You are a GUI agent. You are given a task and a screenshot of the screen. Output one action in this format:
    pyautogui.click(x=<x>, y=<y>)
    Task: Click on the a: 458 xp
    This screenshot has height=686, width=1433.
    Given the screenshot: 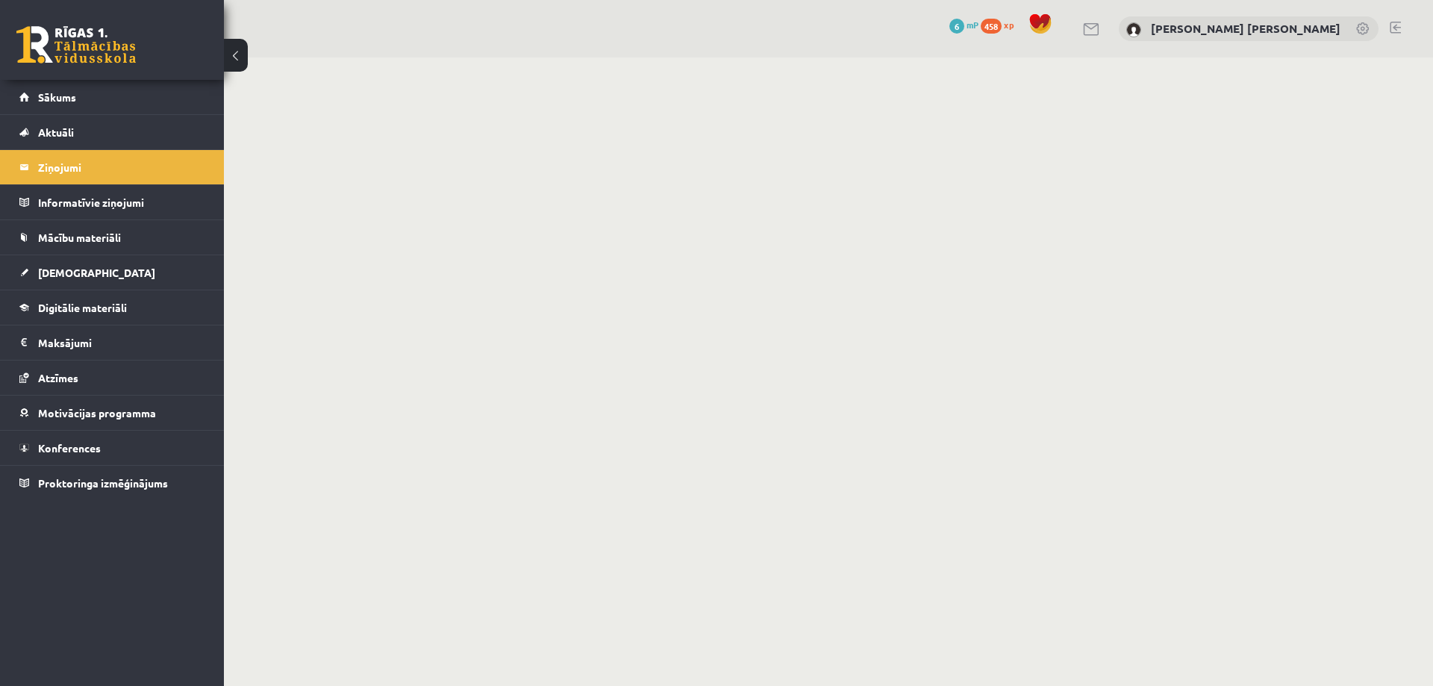 What is the action you would take?
    pyautogui.click(x=1001, y=25)
    